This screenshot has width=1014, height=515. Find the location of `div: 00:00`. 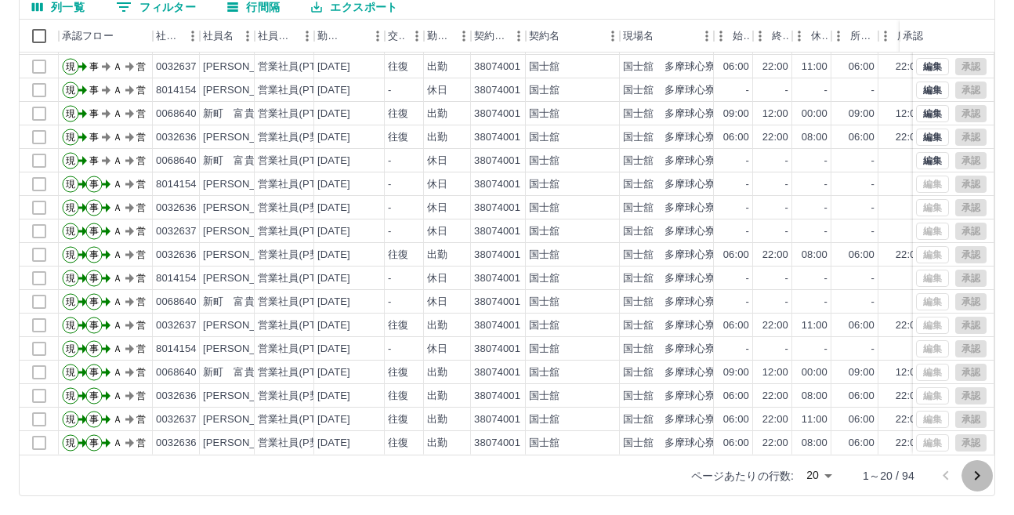

div: 00:00 is located at coordinates (815, 114).